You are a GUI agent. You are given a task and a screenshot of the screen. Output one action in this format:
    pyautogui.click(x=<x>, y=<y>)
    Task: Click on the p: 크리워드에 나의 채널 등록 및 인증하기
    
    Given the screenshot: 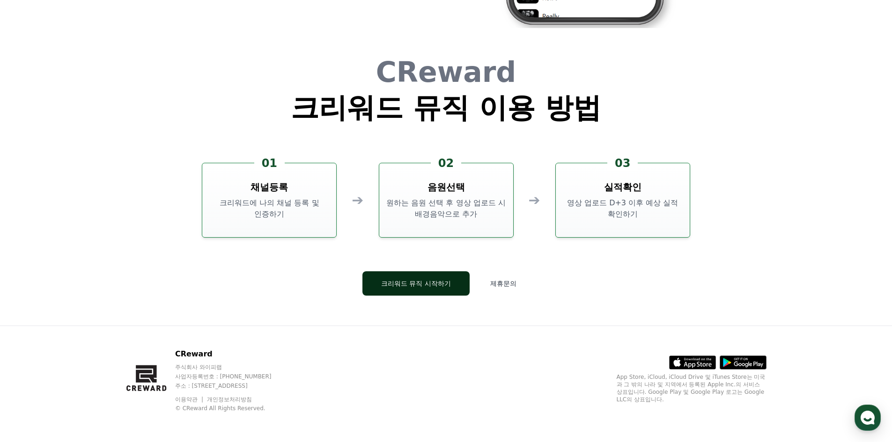 What is the action you would take?
    pyautogui.click(x=269, y=209)
    